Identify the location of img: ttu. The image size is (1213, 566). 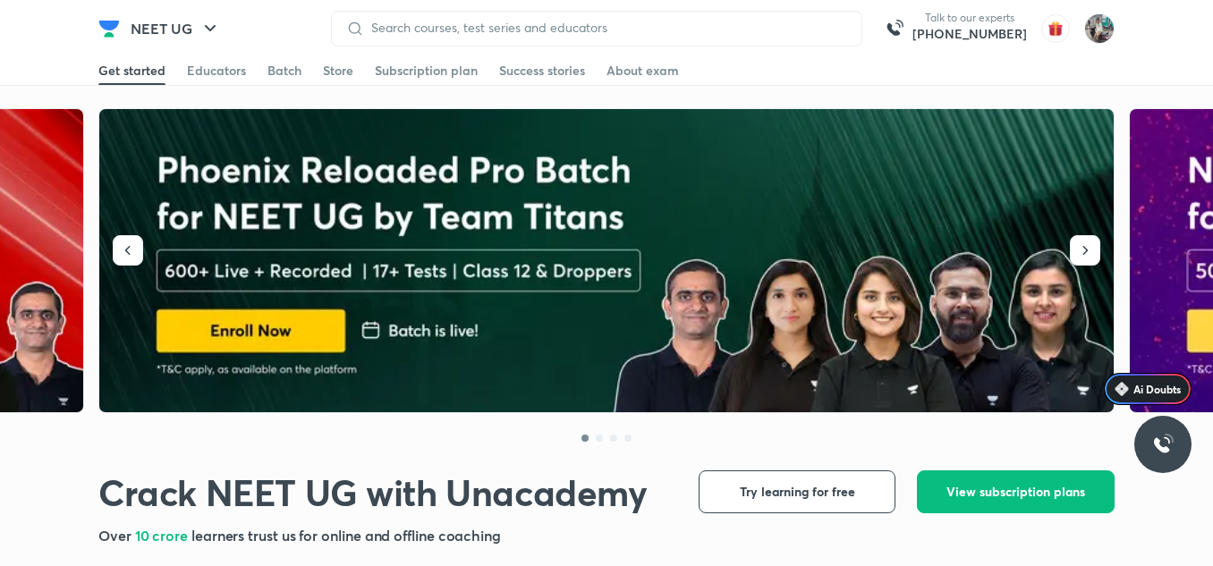
(1163, 445).